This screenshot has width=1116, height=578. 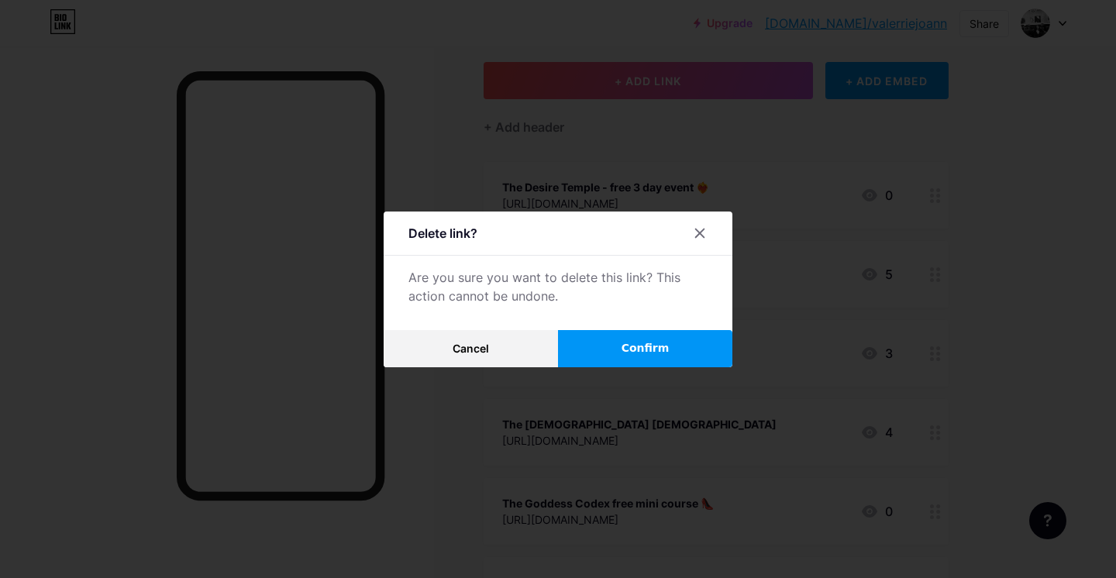 I want to click on div: Are you sure you want to delete this link? This action cannot be undone., so click(x=558, y=287).